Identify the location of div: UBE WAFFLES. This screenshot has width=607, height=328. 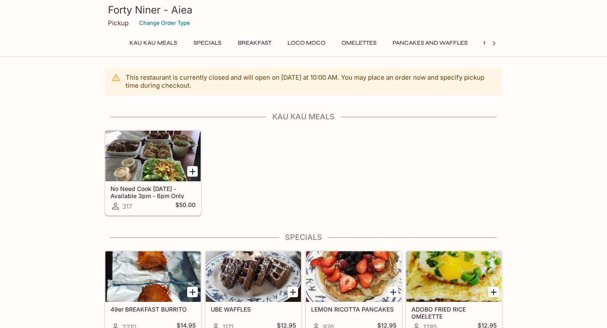
(253, 276).